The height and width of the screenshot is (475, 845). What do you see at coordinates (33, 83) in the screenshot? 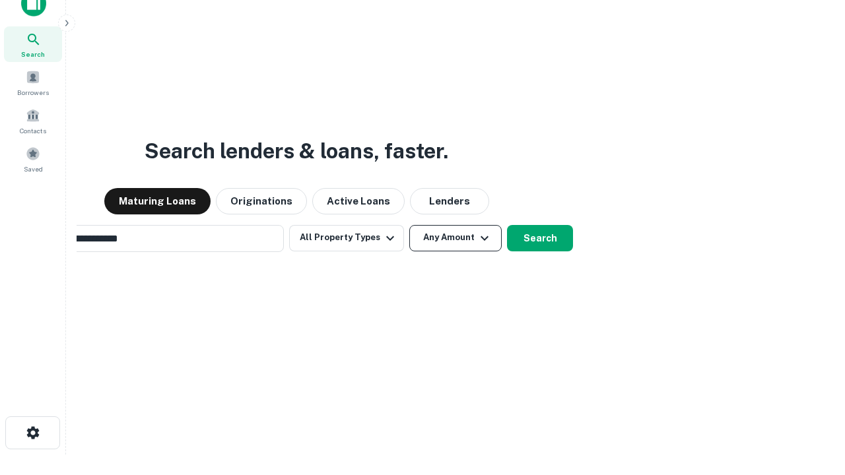
I see `div: Borrowers` at bounding box center [33, 83].